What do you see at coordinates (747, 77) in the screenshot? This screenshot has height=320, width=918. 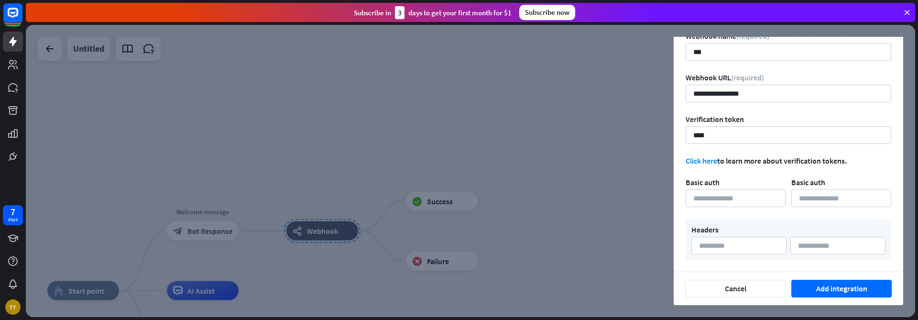 I see `span: (required)` at bounding box center [747, 77].